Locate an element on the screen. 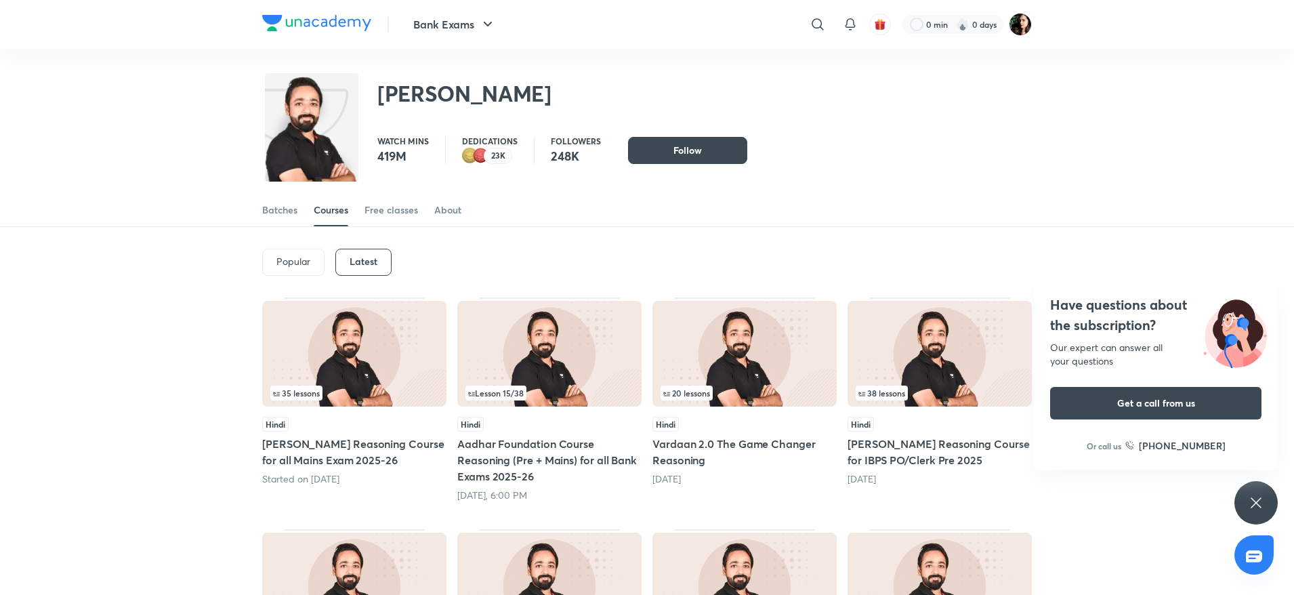  div: 11 days ago is located at coordinates (940, 479).